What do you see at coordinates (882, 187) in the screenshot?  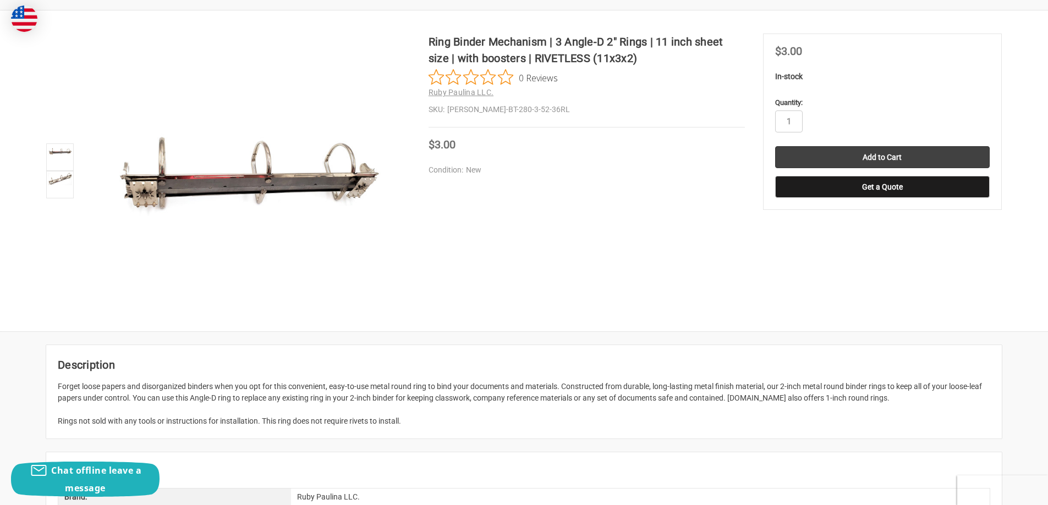 I see `button: Get a Quote` at bounding box center [882, 187].